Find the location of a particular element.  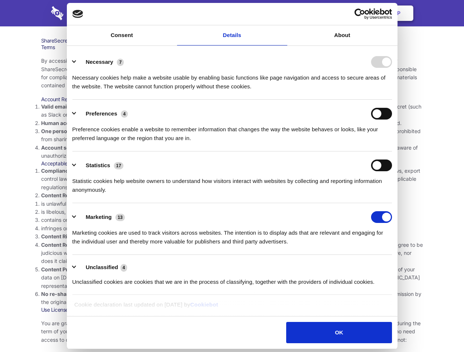

li: Only human beings may create accounts. “Bot” accounts — those created by software, in an automate... is located at coordinates (232, 123).